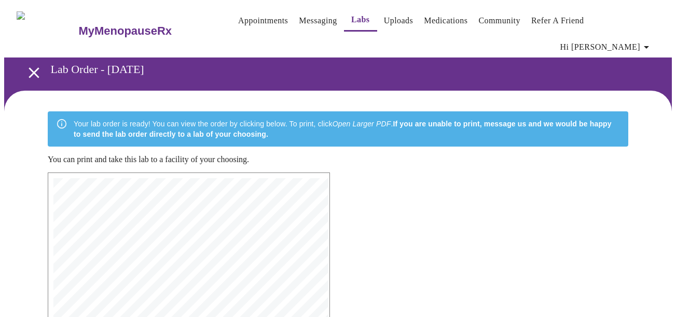  Describe the element at coordinates (362, 124) in the screenshot. I see `em: Open Larger PDF` at that location.